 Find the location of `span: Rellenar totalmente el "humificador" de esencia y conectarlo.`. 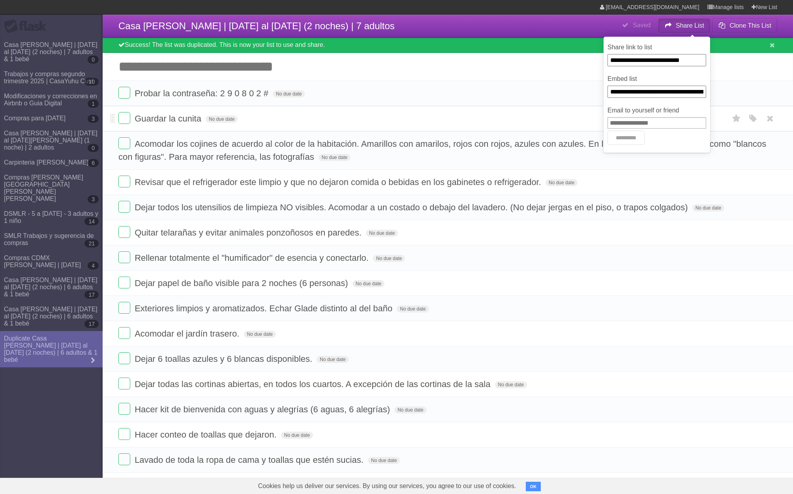

span: Rellenar totalmente el "humificador" de esencia y conectarlo. is located at coordinates (253, 258).